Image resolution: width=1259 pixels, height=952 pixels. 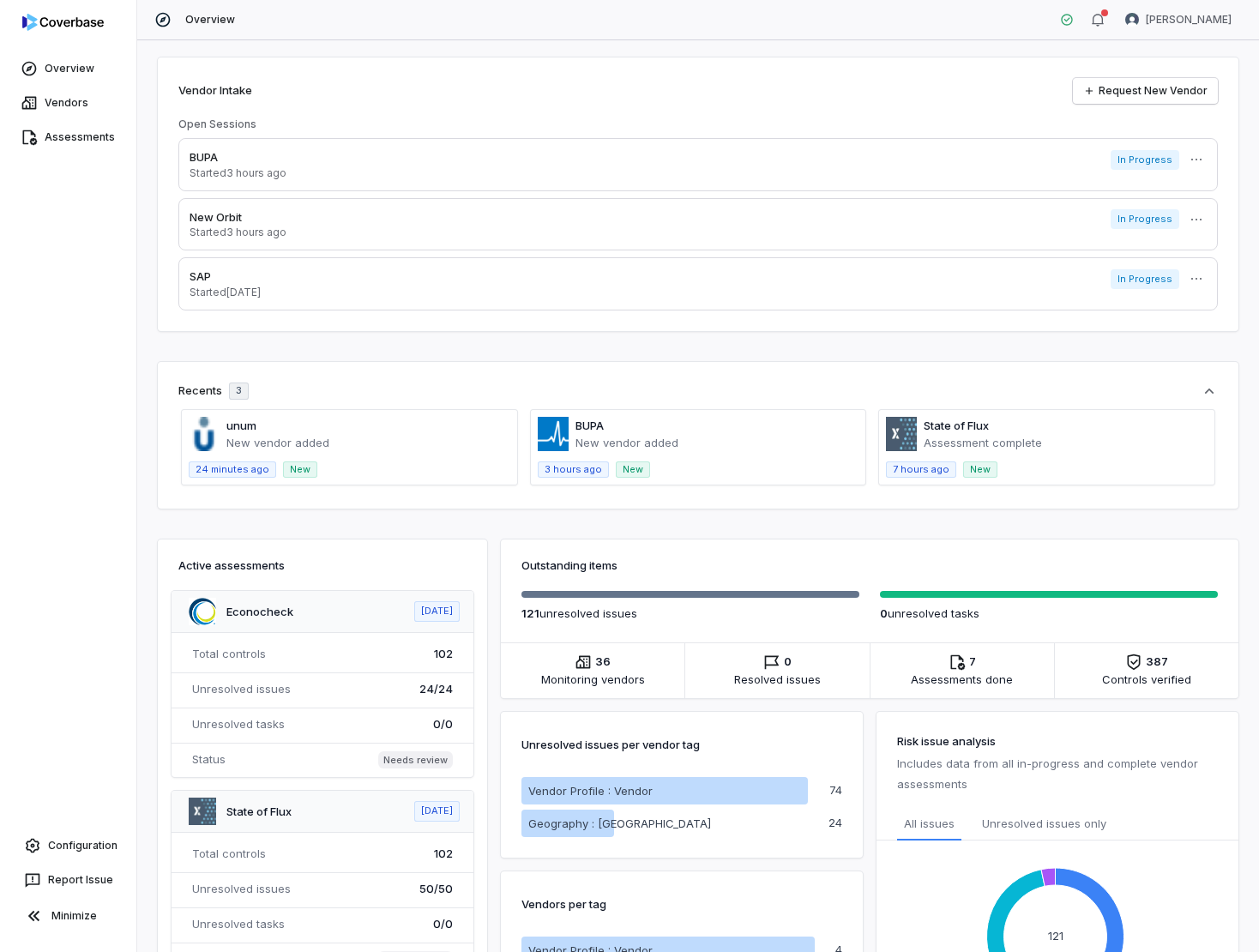 What do you see at coordinates (323, 565) in the screenshot?
I see `h3: Active assessments` at bounding box center [323, 565].